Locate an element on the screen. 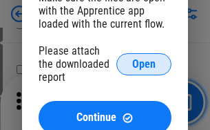 This screenshot has width=210, height=130. div: Please attach the downloaded report is located at coordinates (77, 63).